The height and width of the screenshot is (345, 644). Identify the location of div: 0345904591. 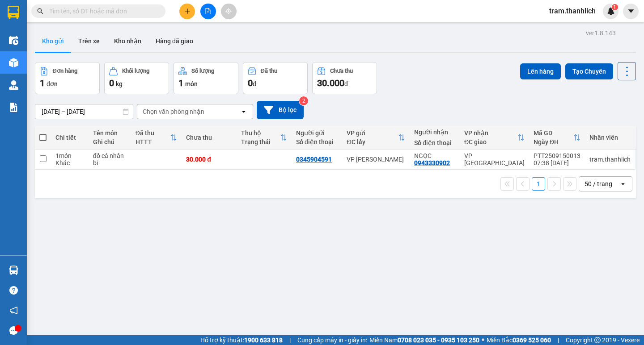
(314, 160).